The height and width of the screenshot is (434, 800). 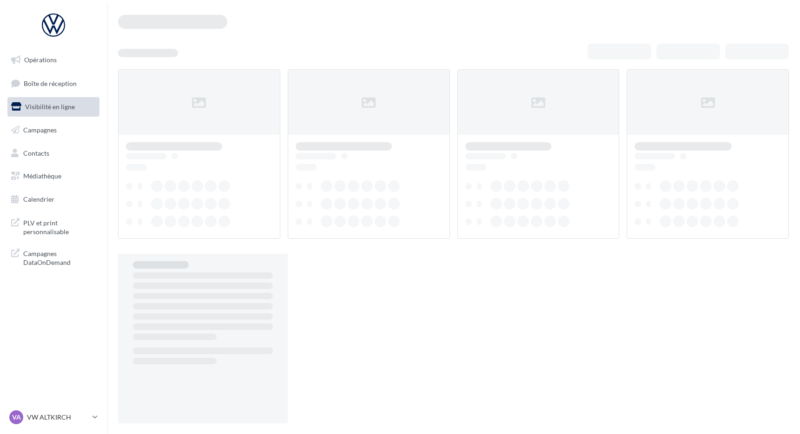 I want to click on span: Visibilité en ligne, so click(x=50, y=106).